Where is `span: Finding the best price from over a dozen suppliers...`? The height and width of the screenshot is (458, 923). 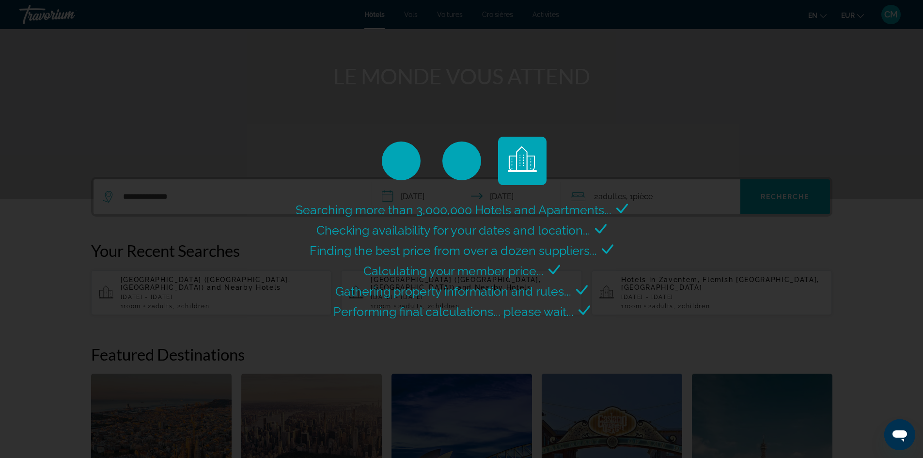
span: Finding the best price from over a dozen suppliers... is located at coordinates (453, 250).